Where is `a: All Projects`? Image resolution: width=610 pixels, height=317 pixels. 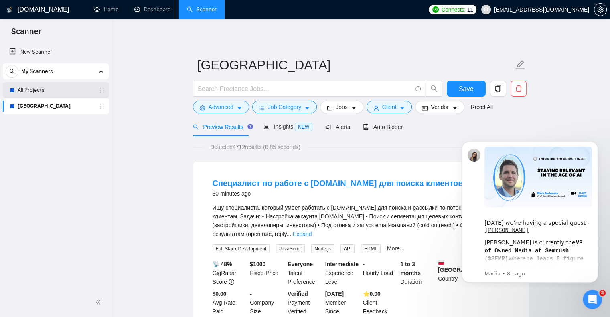
a: All Projects is located at coordinates (56, 90).